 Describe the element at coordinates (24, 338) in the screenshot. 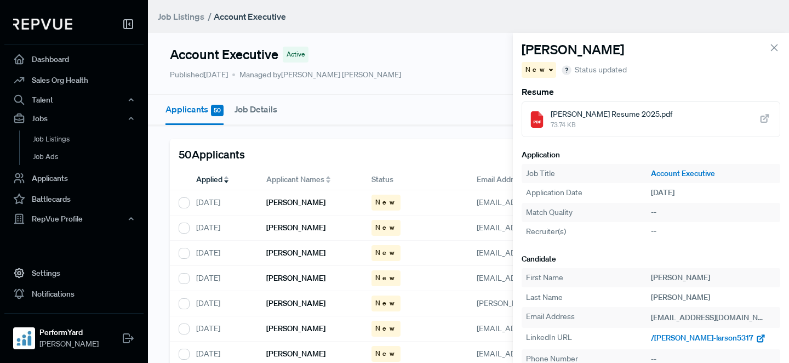

I see `img: PerformYard` at that location.